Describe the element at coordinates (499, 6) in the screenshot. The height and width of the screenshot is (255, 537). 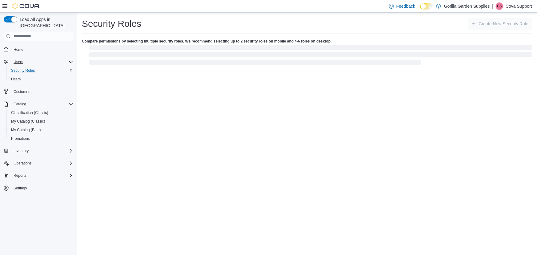
I see `span: CS` at that location.